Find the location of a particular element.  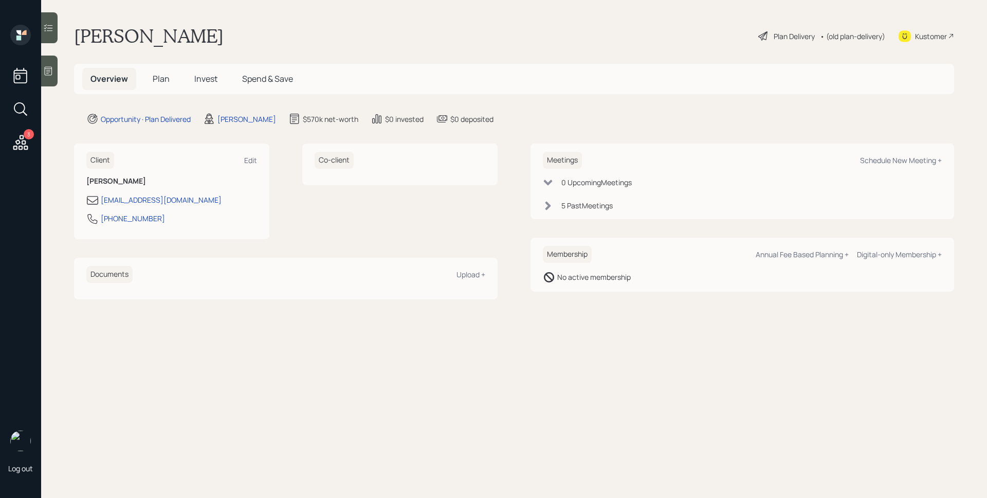

span: Overview is located at coordinates (109, 79).